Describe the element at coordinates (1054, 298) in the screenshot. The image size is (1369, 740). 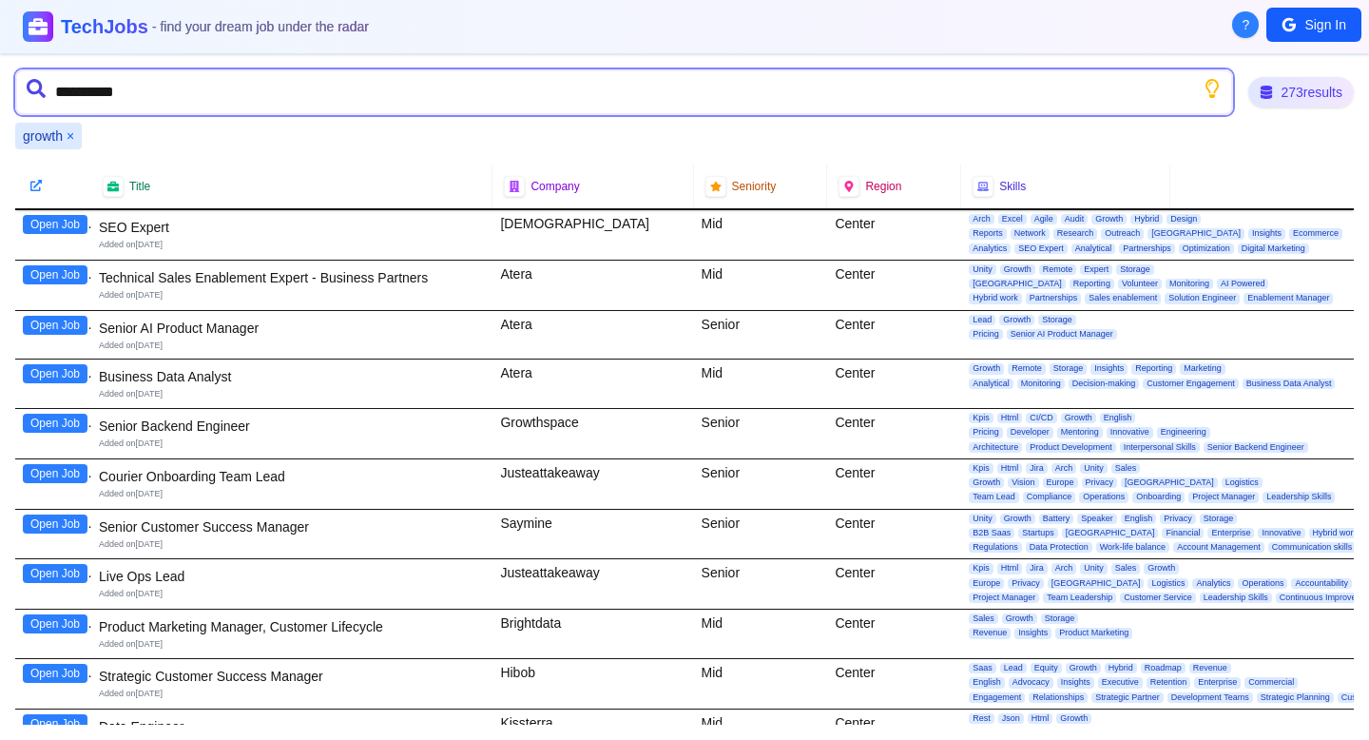
I see `span: Partnerships` at that location.